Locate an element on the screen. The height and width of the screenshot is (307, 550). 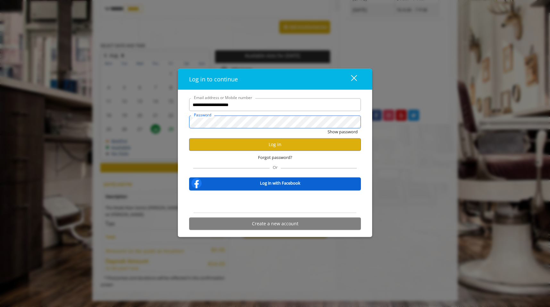
label: Password is located at coordinates (203, 115).